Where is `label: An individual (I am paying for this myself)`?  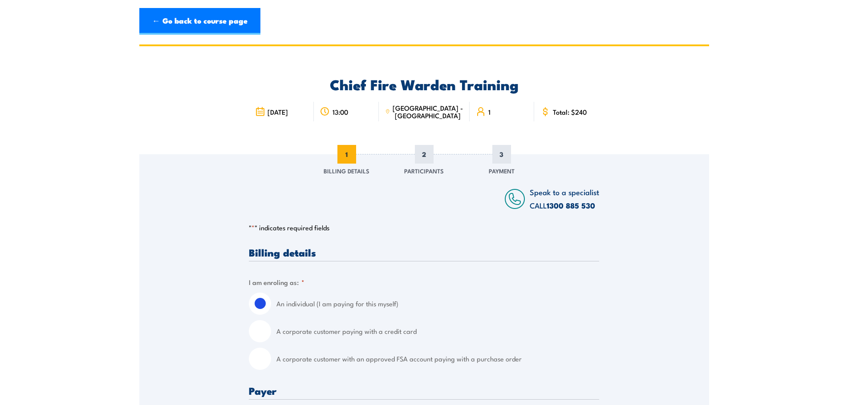
label: An individual (I am paying for this myself) is located at coordinates (438, 304).